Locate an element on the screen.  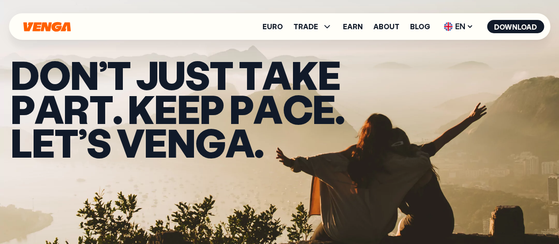
svg: Home is located at coordinates (47, 27).